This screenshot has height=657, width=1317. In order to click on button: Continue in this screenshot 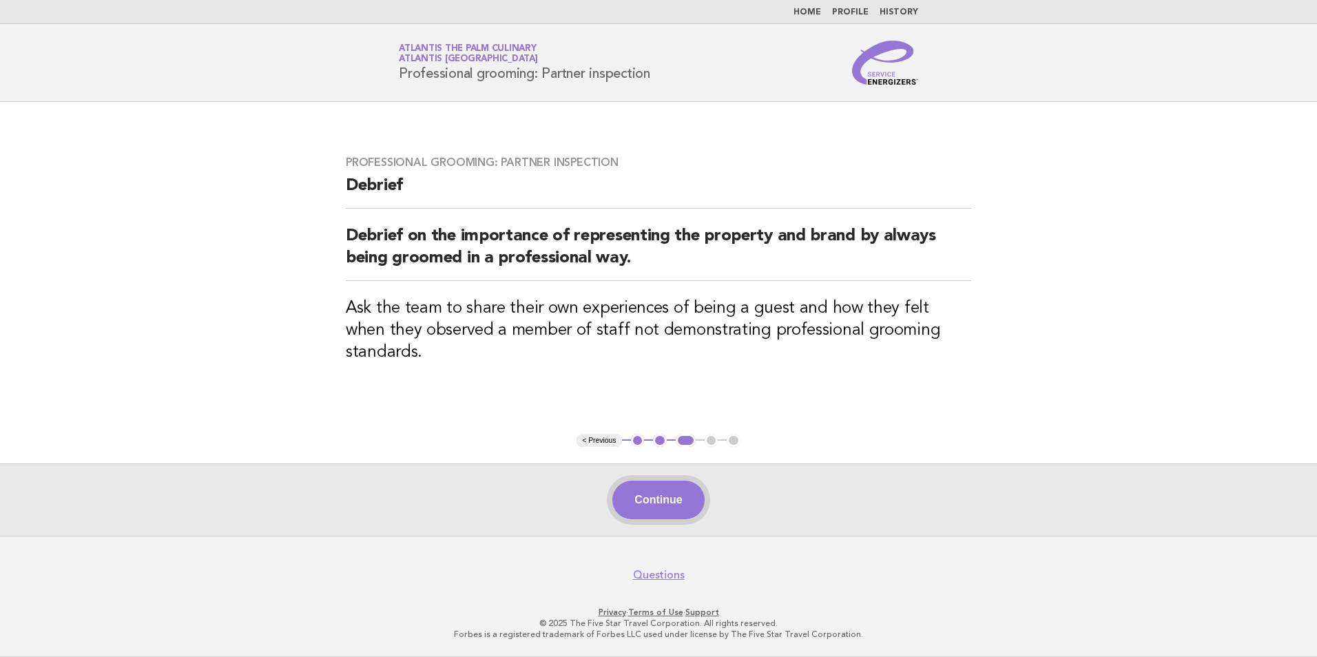, I will do `click(658, 500)`.